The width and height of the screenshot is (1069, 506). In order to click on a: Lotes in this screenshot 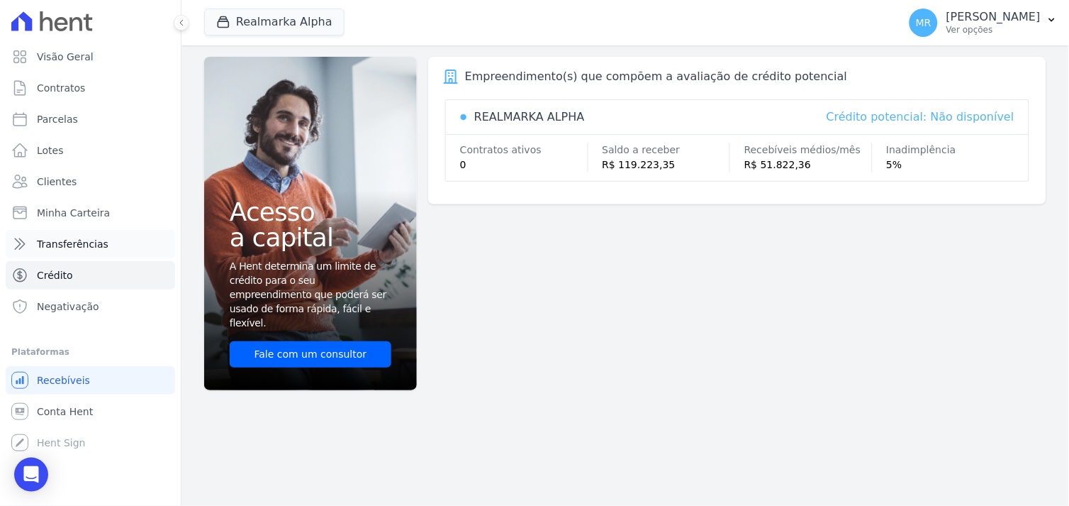, I will do `click(90, 150)`.